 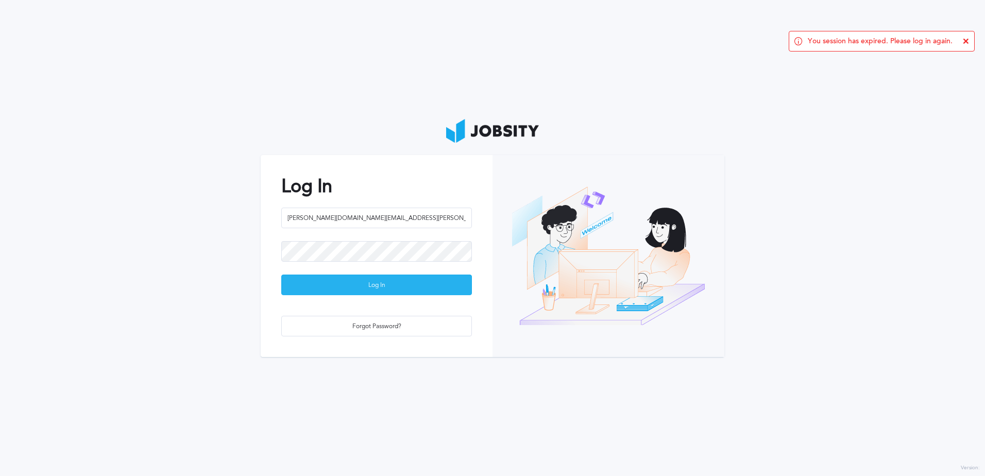 What do you see at coordinates (377, 327) in the screenshot?
I see `div: Forgot Password?` at bounding box center [377, 327].